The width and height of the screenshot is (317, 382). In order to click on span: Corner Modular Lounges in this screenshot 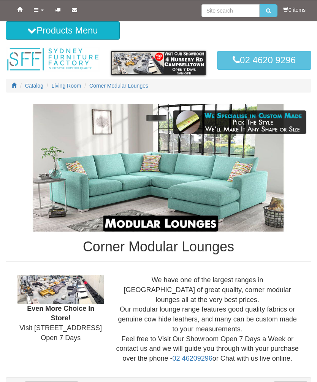, I will do `click(119, 86)`.